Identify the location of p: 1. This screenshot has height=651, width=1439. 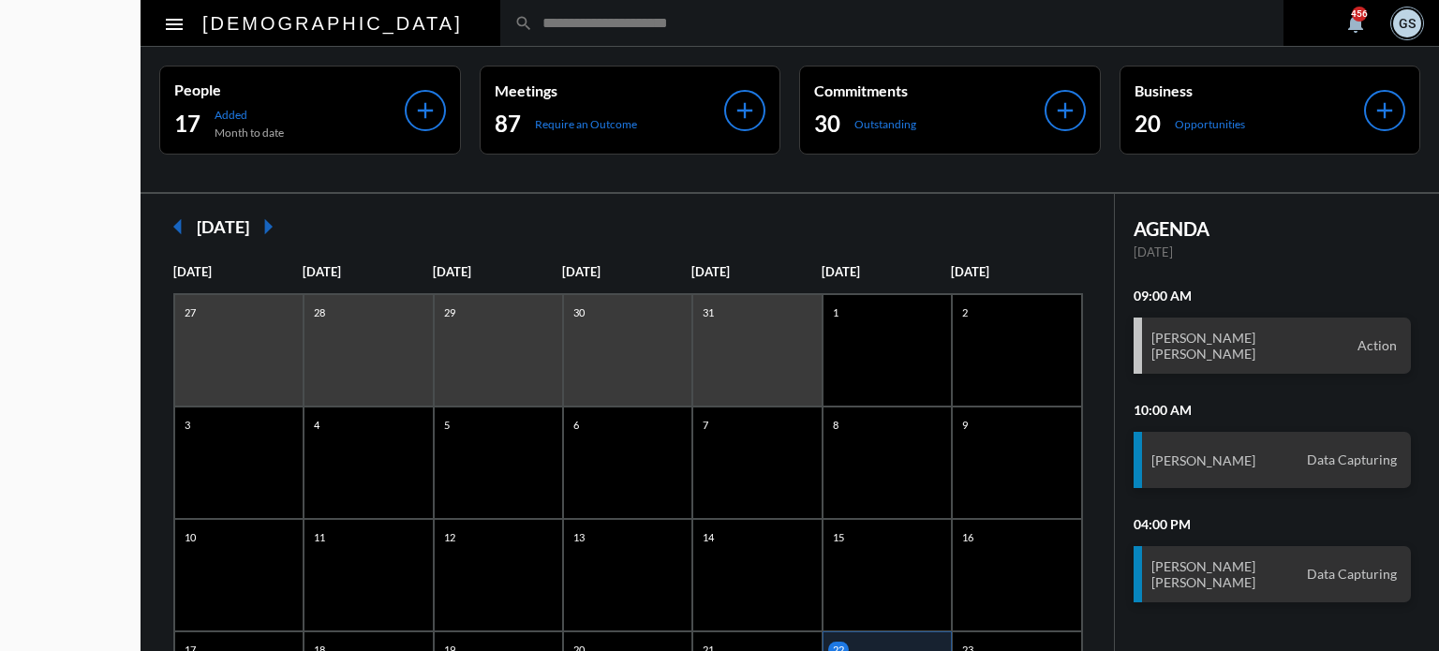
(835, 312).